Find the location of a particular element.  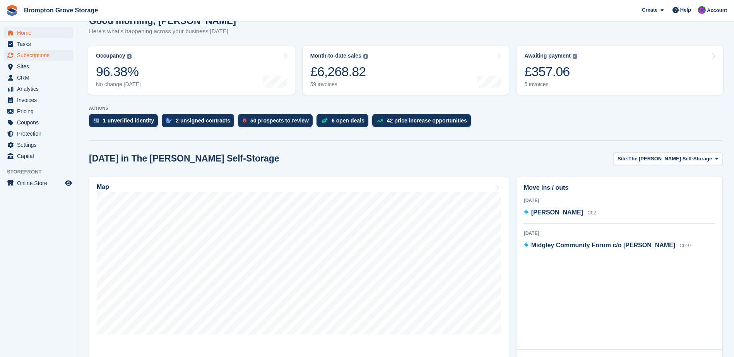

a: 1 unverified identity is located at coordinates (125, 123).